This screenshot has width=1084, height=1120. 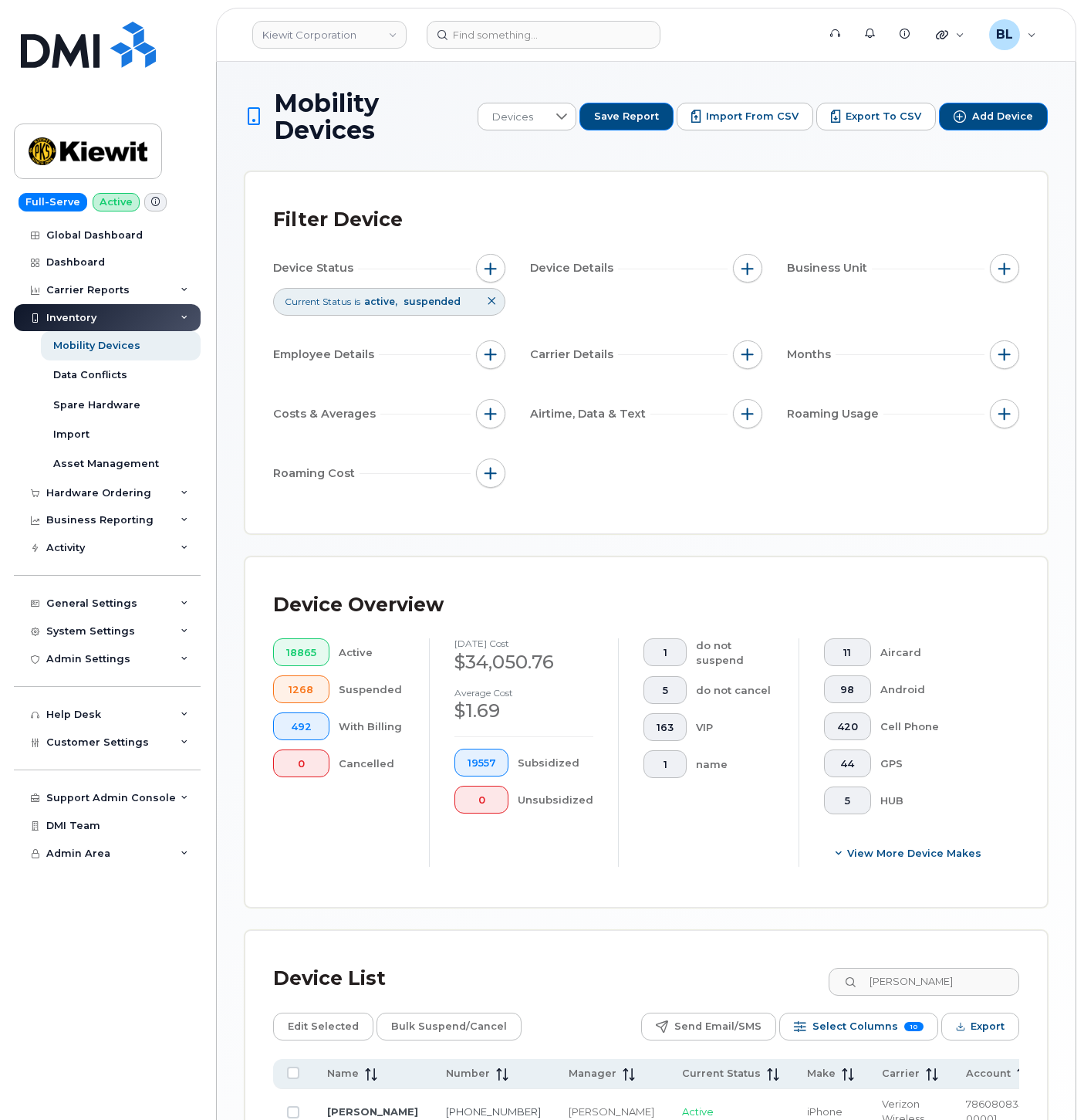 I want to click on button: Save Report, so click(x=627, y=117).